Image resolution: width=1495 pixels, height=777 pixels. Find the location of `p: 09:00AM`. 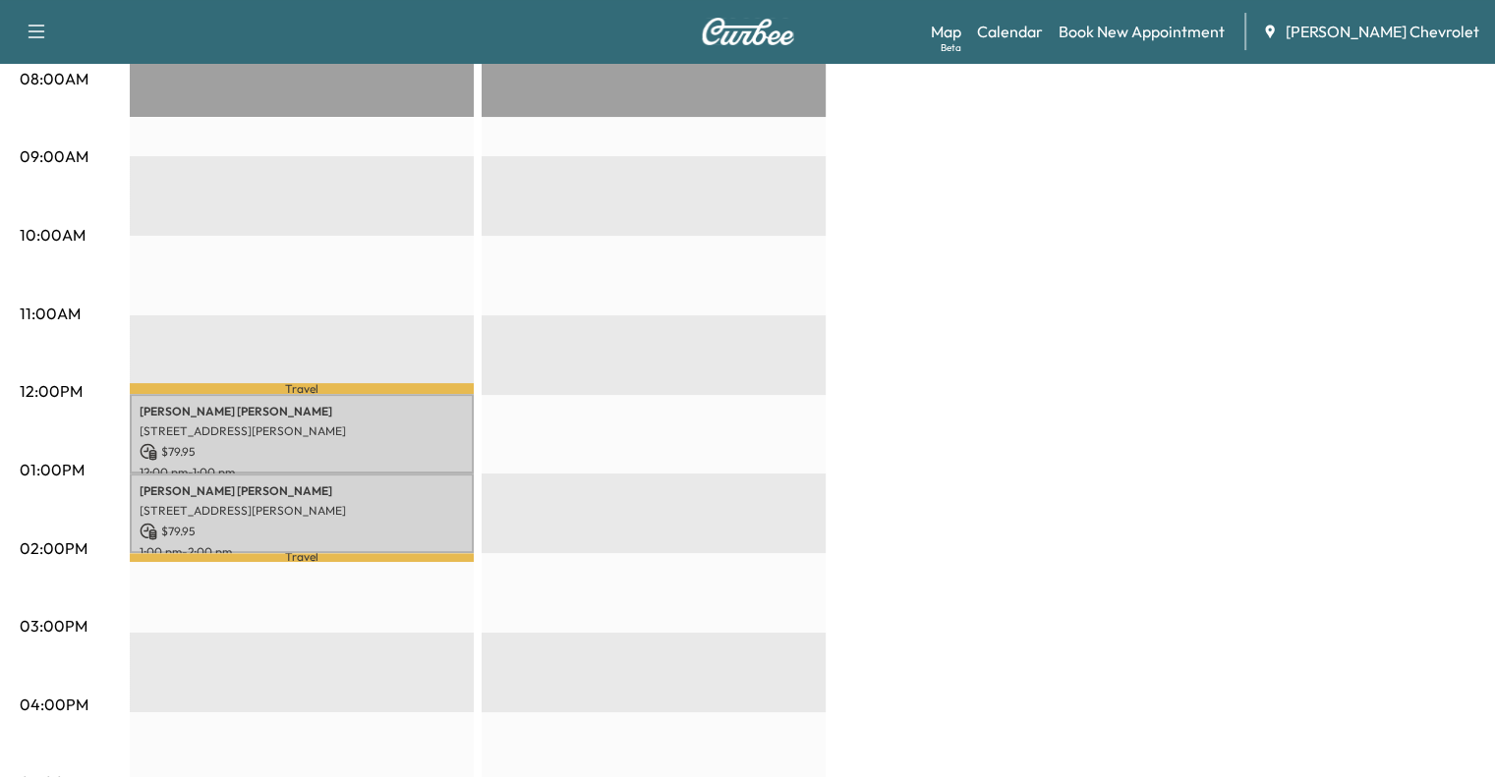

p: 09:00AM is located at coordinates (54, 156).